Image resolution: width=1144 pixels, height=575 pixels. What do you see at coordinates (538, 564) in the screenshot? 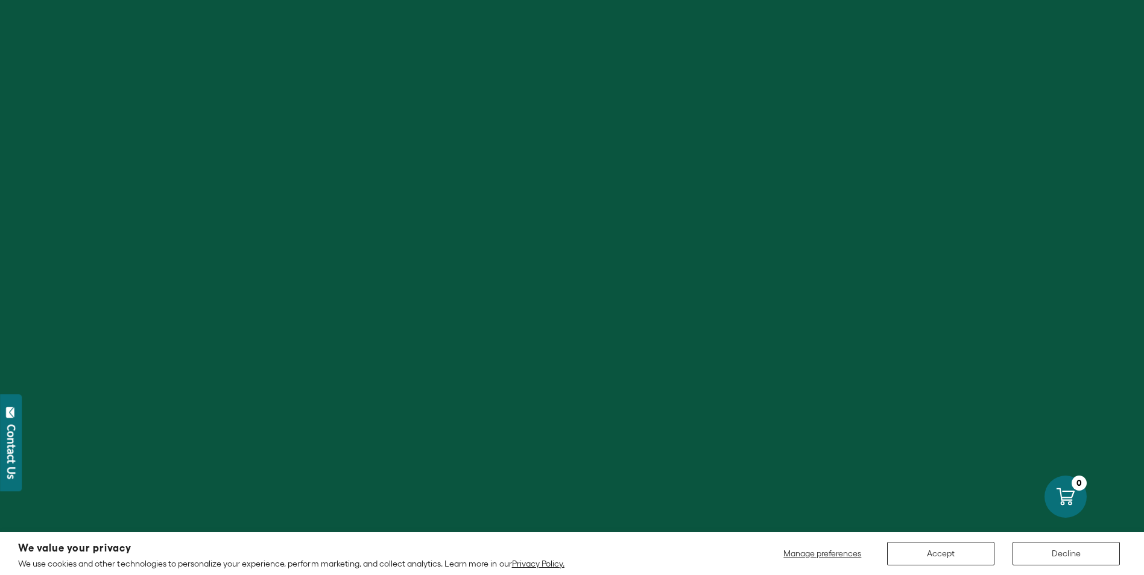
I see `a: Privacy Policy.` at bounding box center [538, 564].